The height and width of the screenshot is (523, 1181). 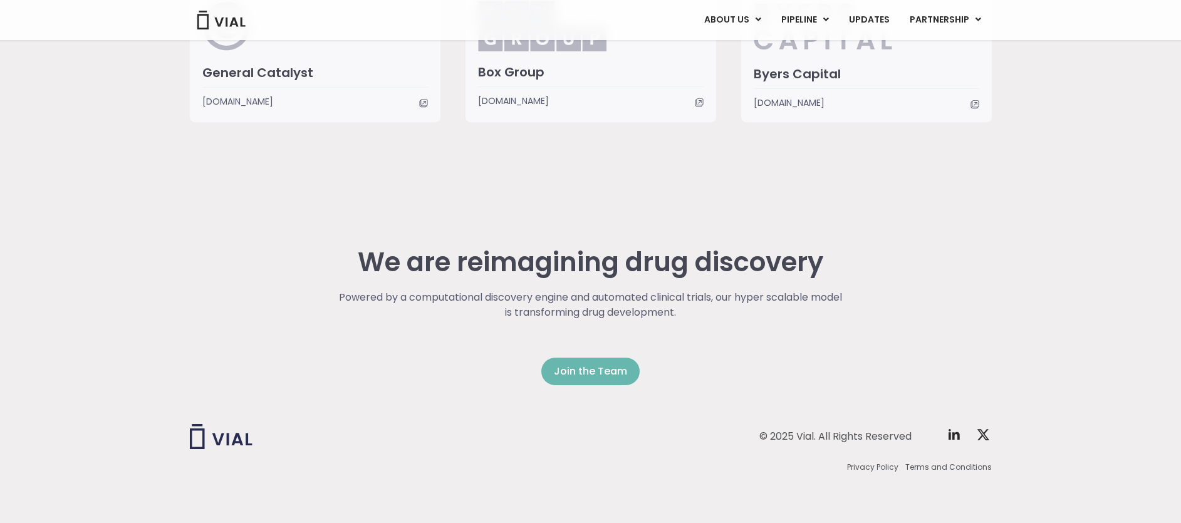 I want to click on a: Join the Team, so click(x=590, y=371).